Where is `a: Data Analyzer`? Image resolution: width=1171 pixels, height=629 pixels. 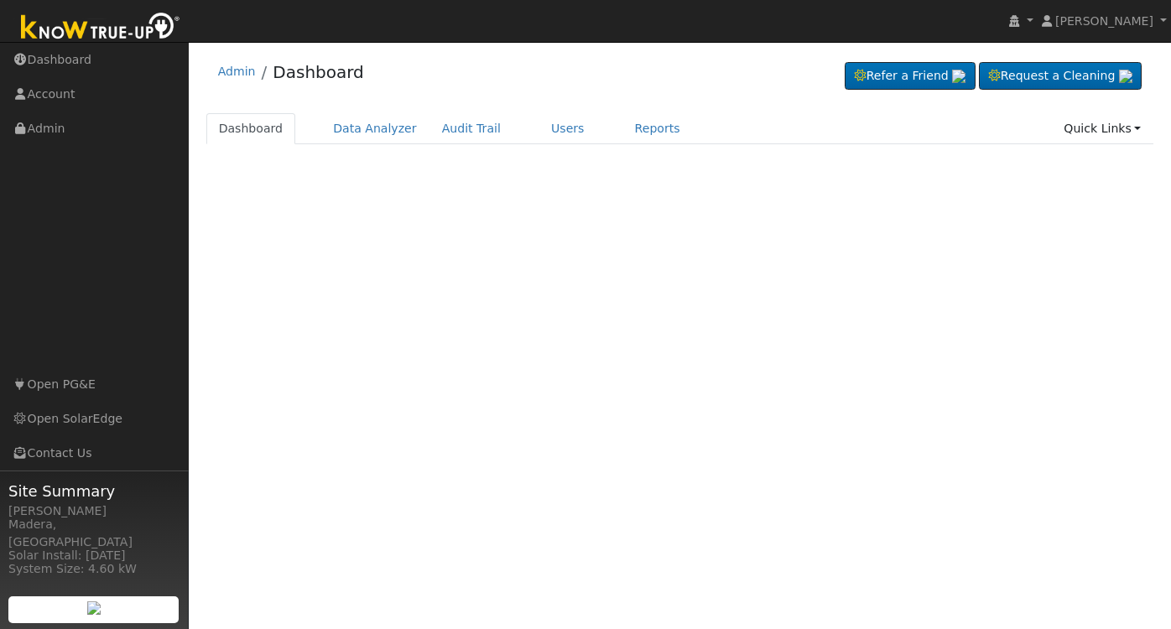
a: Data Analyzer is located at coordinates (375, 128).